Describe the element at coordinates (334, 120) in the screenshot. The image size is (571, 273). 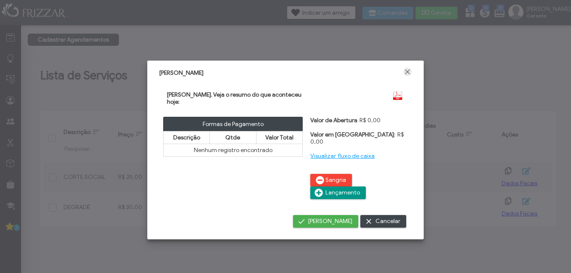
I see `label: Valor de Abertura` at that location.